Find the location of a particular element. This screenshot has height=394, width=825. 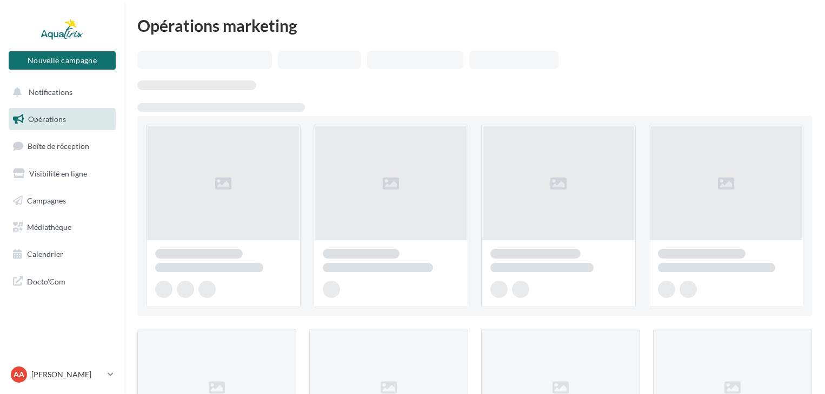

span: Visibilité en ligne is located at coordinates (58, 173).